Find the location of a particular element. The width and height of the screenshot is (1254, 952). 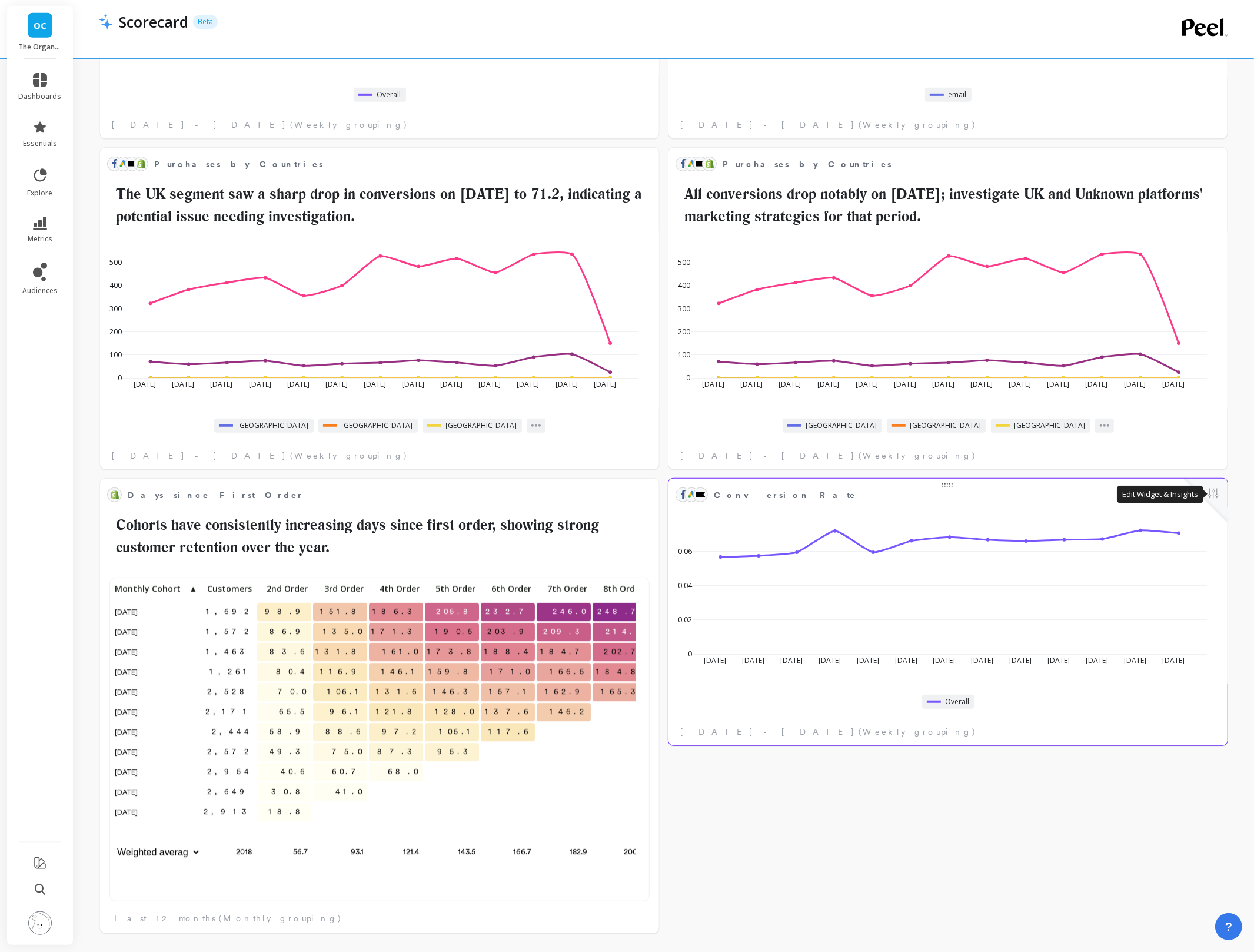

span: 2,954 is located at coordinates (230, 772).